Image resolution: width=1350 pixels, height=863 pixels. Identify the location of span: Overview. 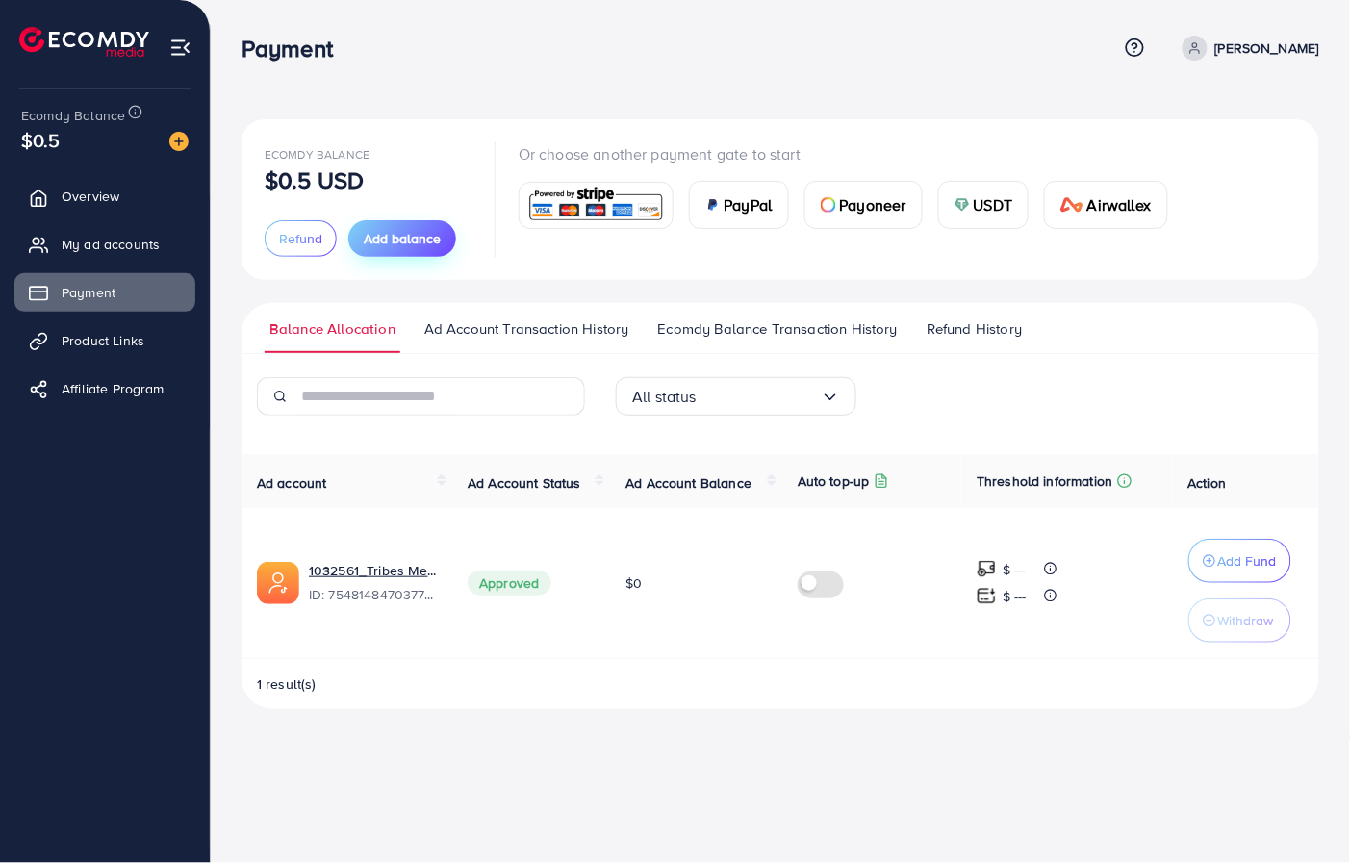
(90, 196).